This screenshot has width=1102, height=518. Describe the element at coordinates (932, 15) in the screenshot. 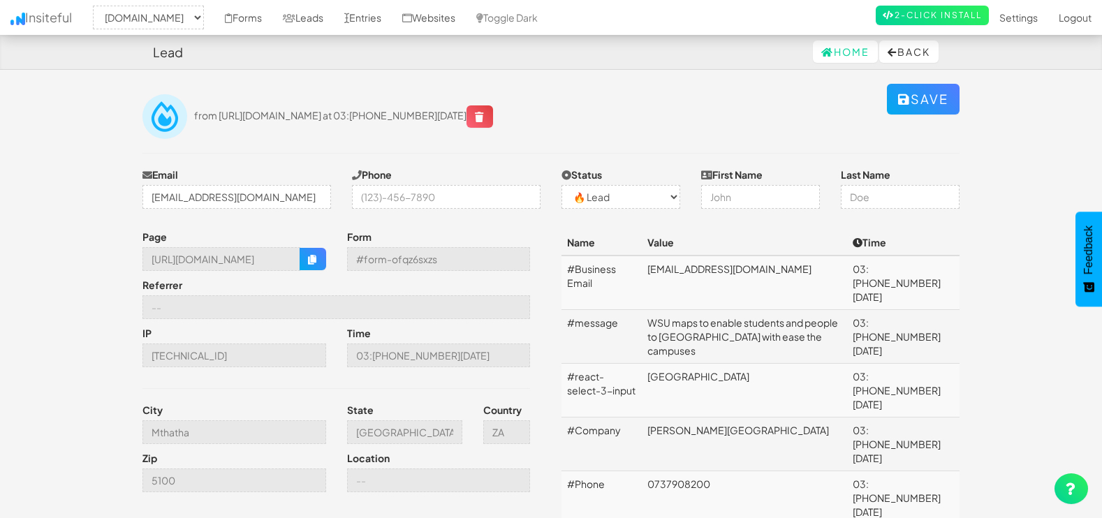

I see `a: 2-Click Install` at that location.